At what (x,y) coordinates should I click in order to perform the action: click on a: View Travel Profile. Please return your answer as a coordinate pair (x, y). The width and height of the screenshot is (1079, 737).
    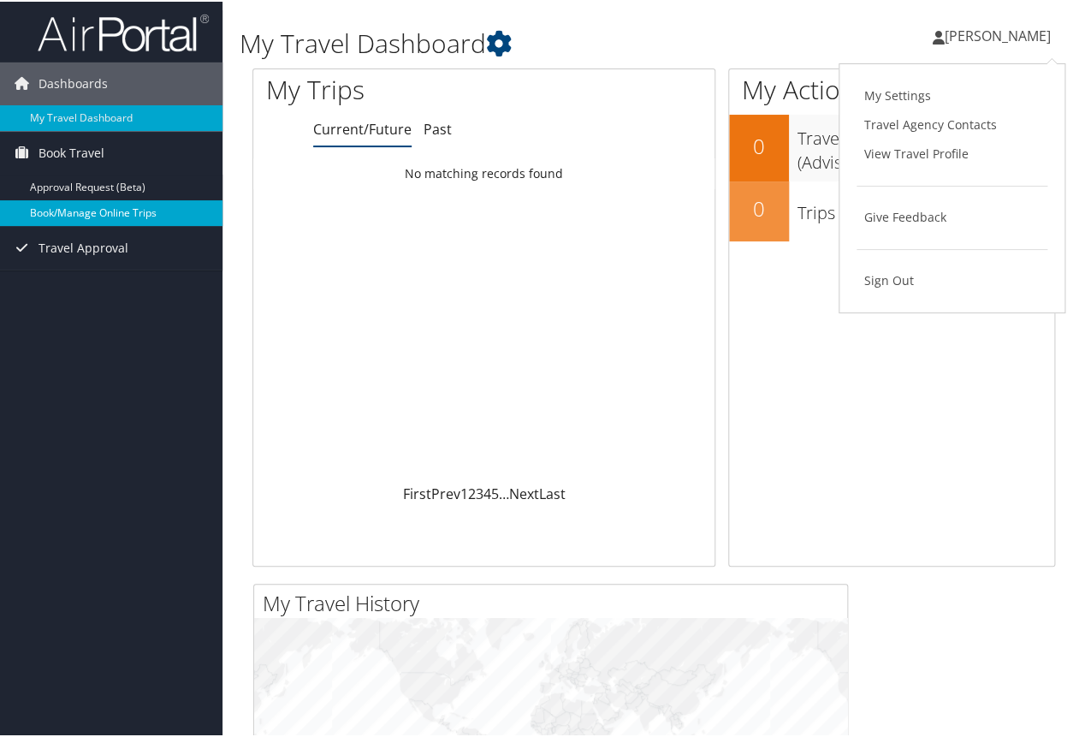
    Looking at the image, I should click on (952, 152).